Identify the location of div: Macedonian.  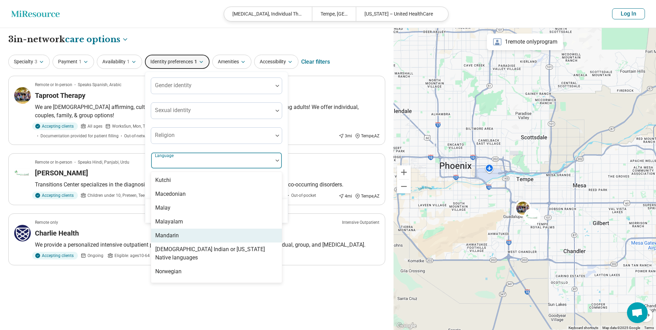
(170, 194).